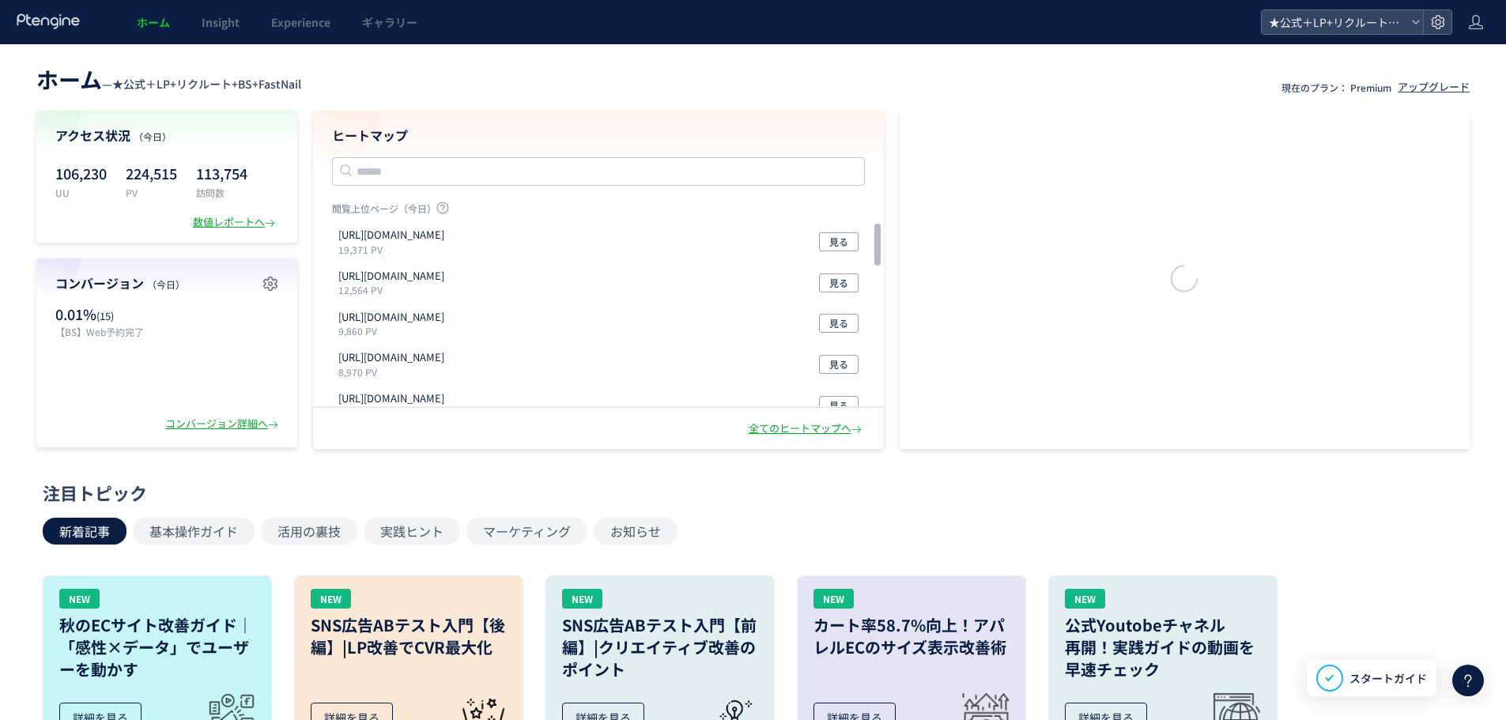 The height and width of the screenshot is (720, 1506). What do you see at coordinates (151, 173) in the screenshot?
I see `p: 224,515` at bounding box center [151, 173].